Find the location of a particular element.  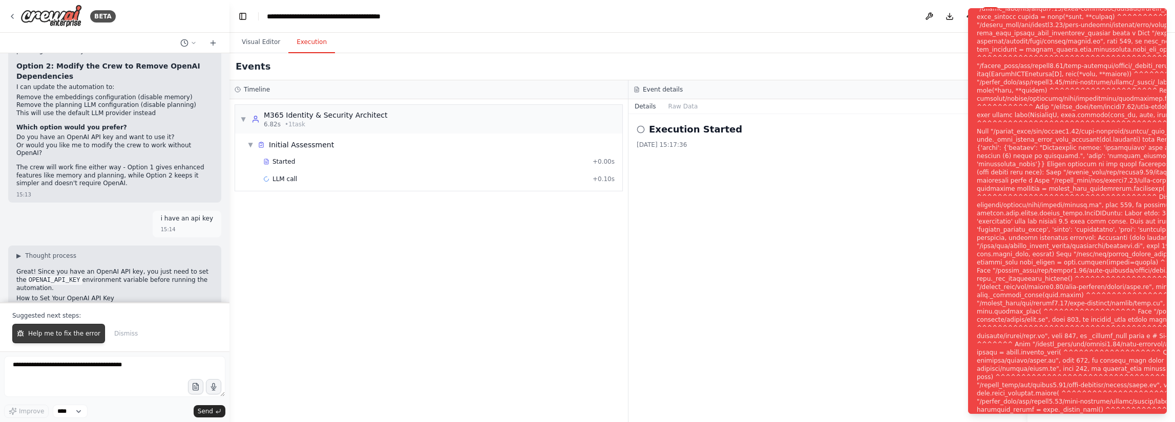

li: Or would you like me to modify the crew to work without OpenAI? is located at coordinates (115, 150).